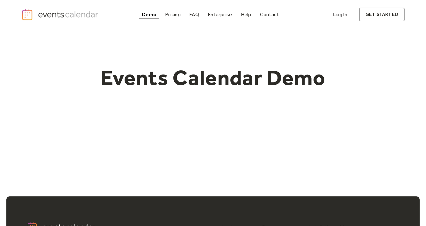 The image size is (426, 226). I want to click on a: home, so click(60, 15).